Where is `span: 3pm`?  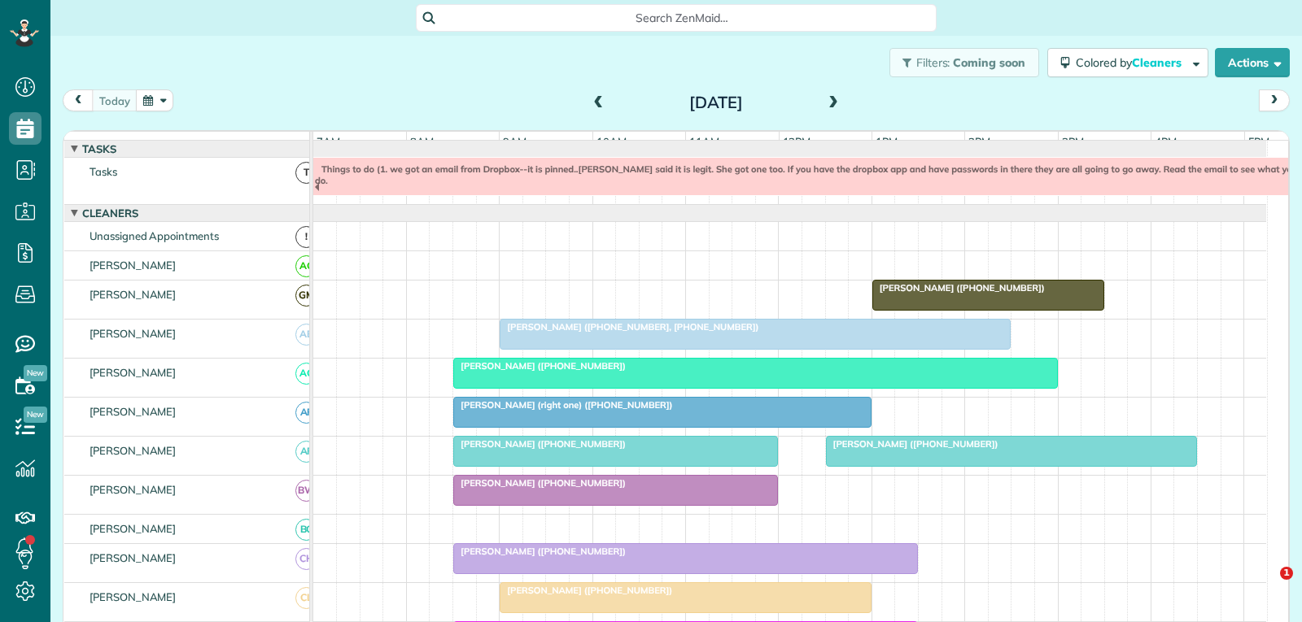 span: 3pm is located at coordinates (1072, 142).